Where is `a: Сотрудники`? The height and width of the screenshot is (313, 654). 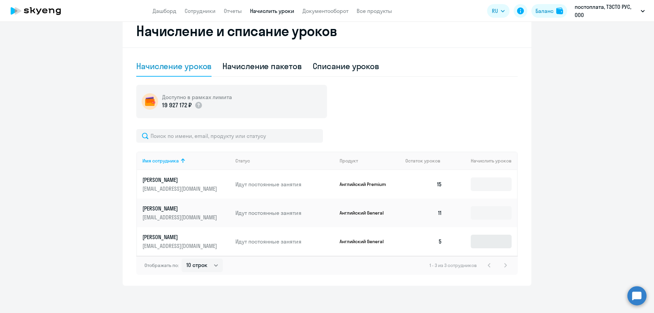
a: Сотрудники is located at coordinates (200, 11).